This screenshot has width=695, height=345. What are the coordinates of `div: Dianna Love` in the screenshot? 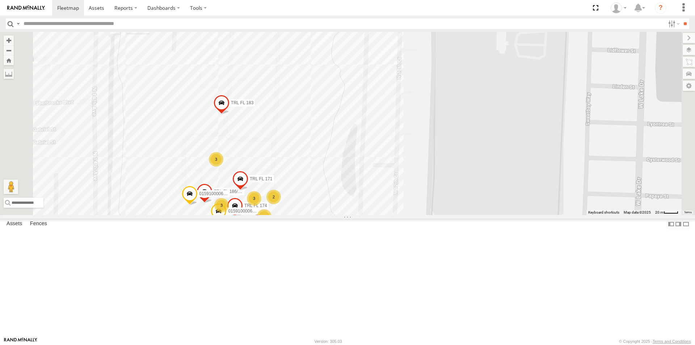 It's located at (618, 8).